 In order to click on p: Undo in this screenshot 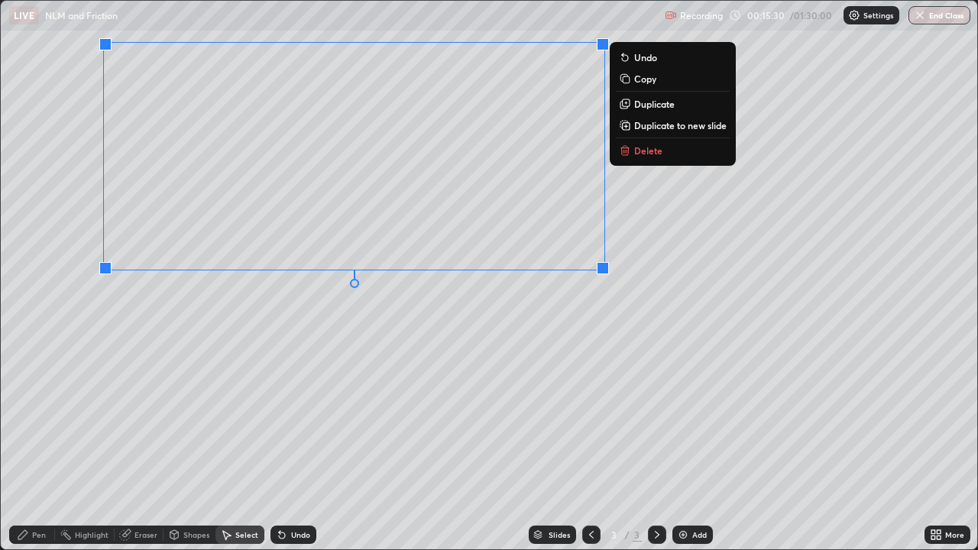, I will do `click(646, 57)`.